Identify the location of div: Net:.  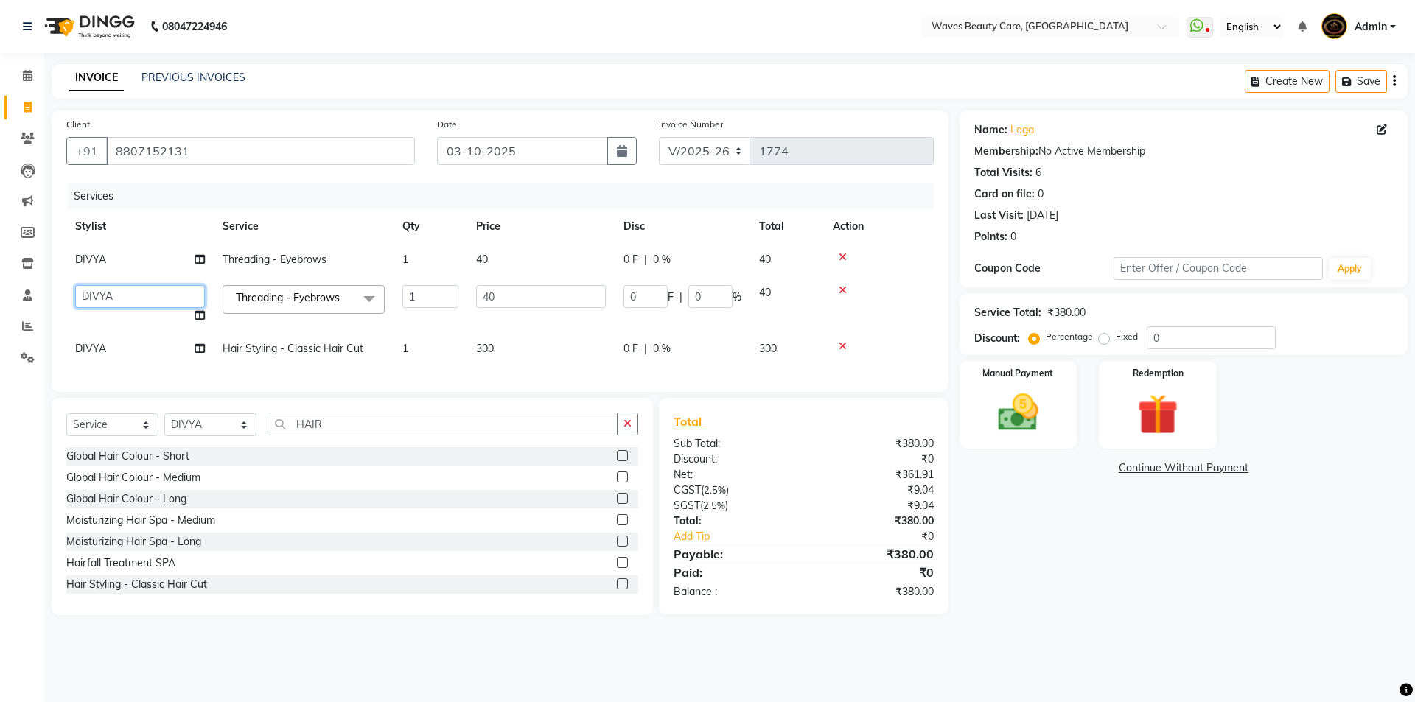
(732, 475).